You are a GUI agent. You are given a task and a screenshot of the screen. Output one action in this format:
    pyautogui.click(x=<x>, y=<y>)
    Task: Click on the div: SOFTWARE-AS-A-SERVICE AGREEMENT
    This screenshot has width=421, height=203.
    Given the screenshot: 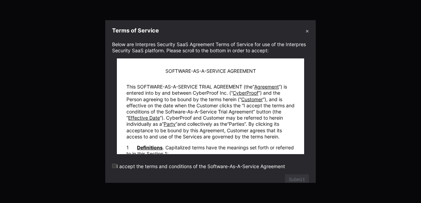 What is the action you would take?
    pyautogui.click(x=210, y=71)
    